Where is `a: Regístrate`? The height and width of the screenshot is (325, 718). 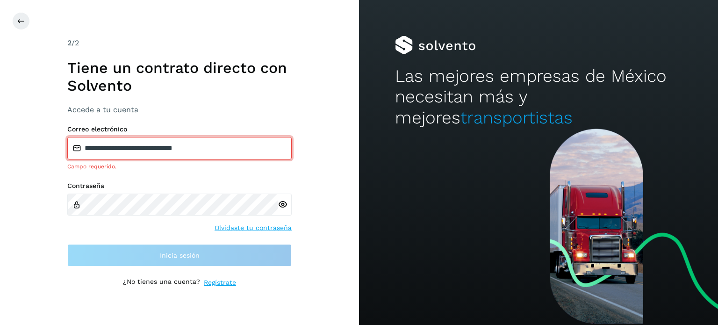
a: Regístrate is located at coordinates (220, 282).